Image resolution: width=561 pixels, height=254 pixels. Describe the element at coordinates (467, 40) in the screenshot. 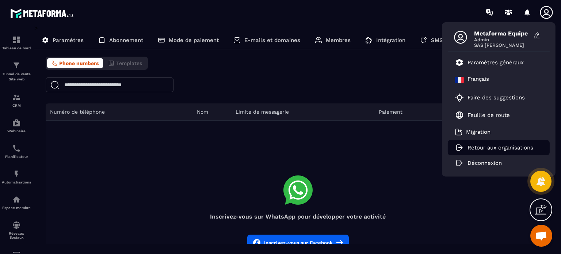

I see `p: SMS / Emails / Webinaires` at that location.